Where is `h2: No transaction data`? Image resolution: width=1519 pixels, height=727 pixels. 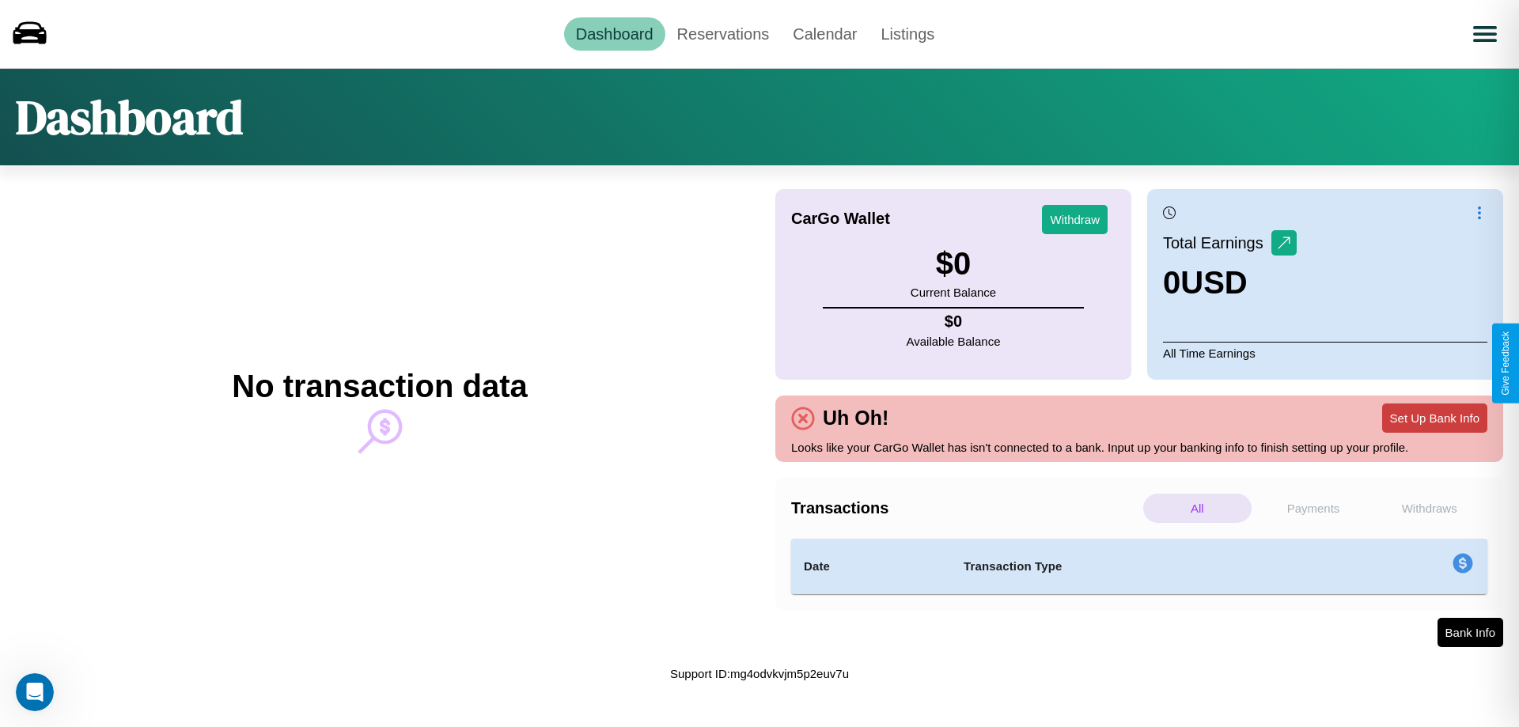
h2: No transaction data is located at coordinates (379, 386).